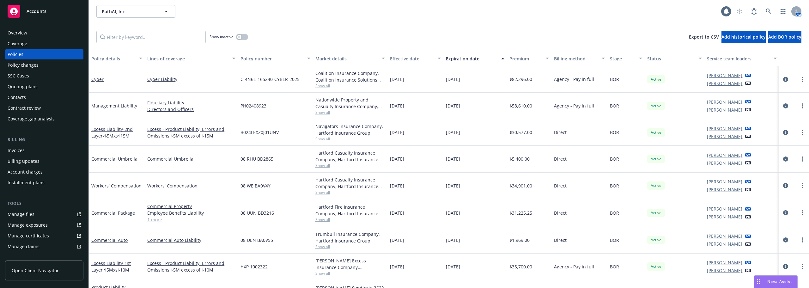  I want to click on a: Contacts, so click(44, 97).